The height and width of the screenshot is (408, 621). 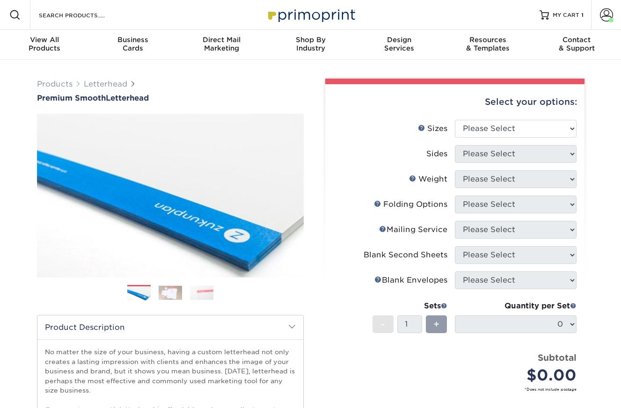 What do you see at coordinates (399, 40) in the screenshot?
I see `span: Design` at bounding box center [399, 40].